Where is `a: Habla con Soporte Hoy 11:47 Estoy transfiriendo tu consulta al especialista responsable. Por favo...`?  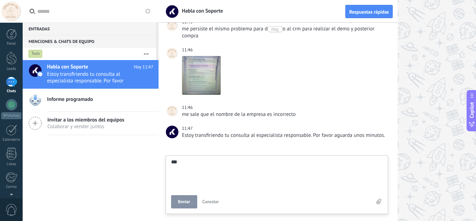 a: Habla con Soporte Hoy 11:47 Estoy transfiriendo tu consulta al especialista responsable. Por favo... is located at coordinates (91, 74).